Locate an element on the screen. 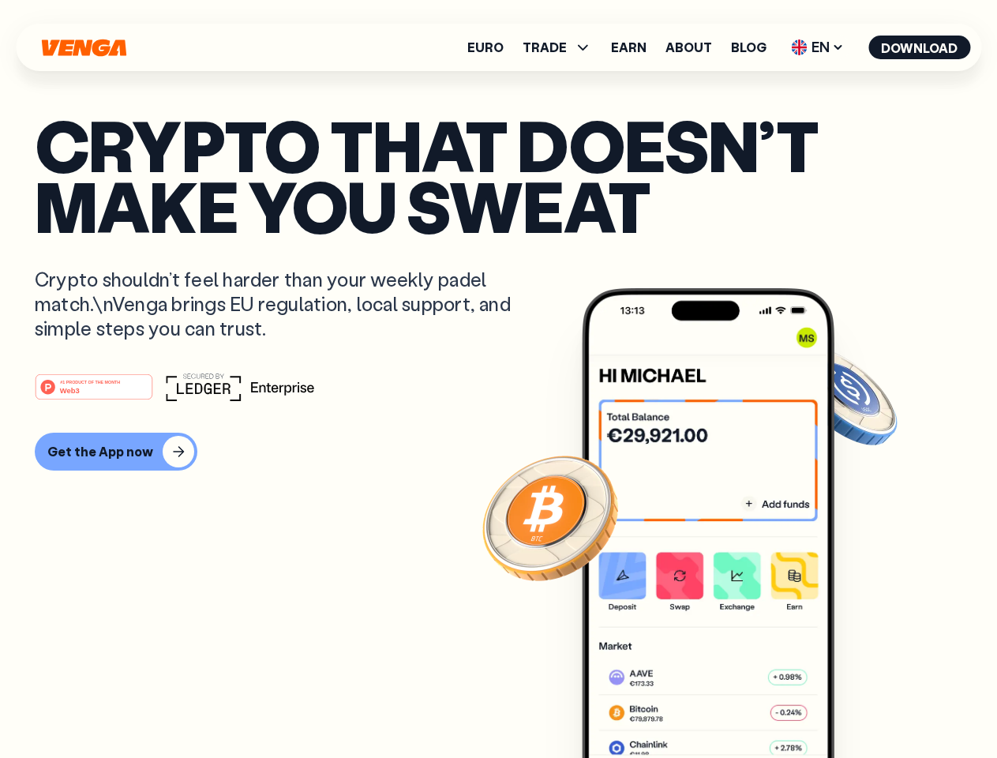 This screenshot has width=997, height=758. button: Get the App now is located at coordinates (116, 452).